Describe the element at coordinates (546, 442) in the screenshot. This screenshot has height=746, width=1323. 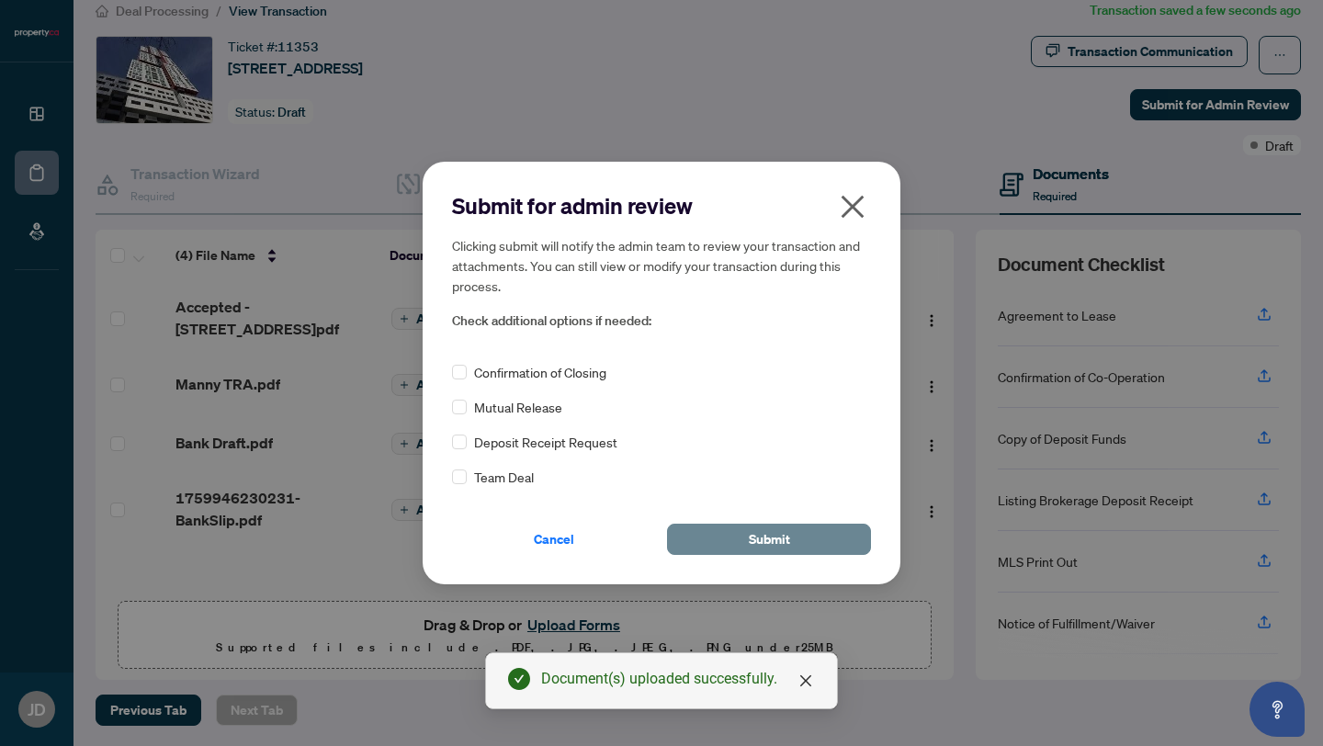
I see `span: Deposit Receipt Request` at that location.